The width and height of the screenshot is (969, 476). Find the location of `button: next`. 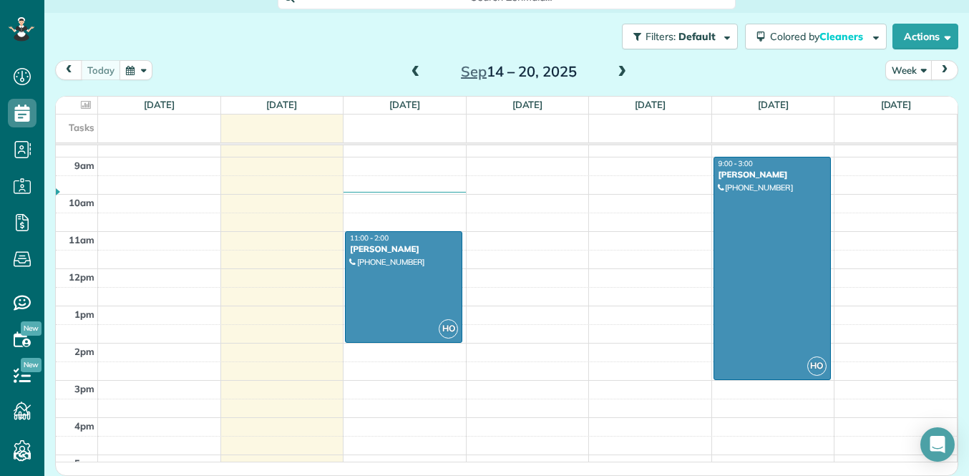

button: next is located at coordinates (944, 69).